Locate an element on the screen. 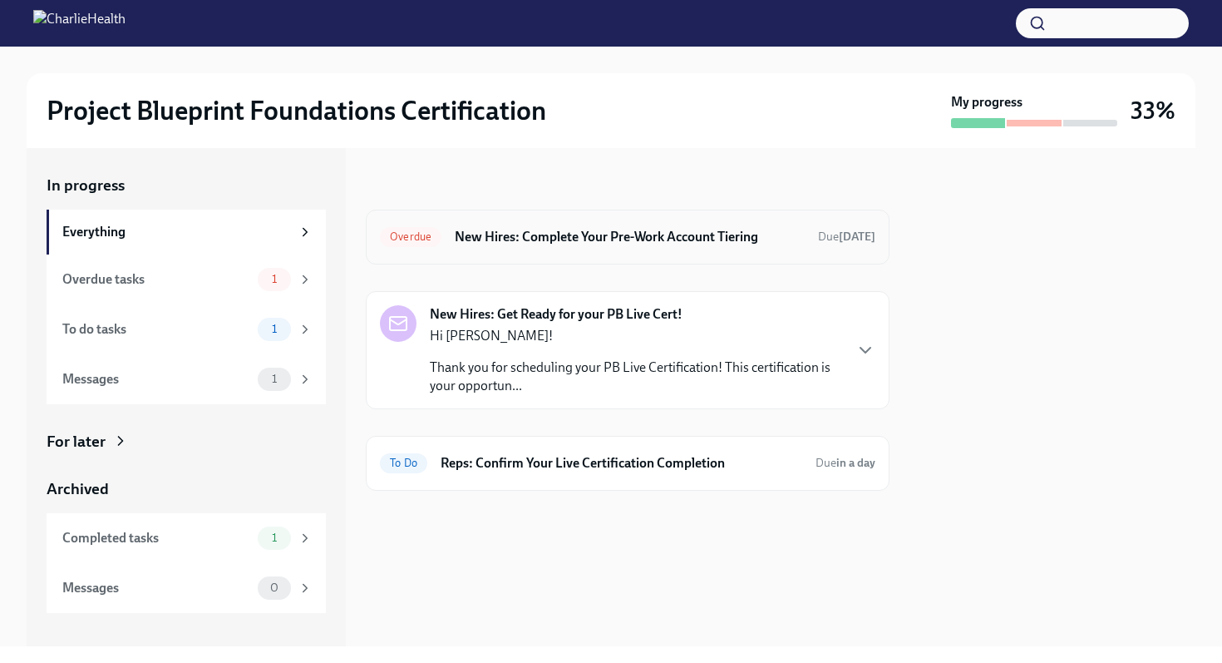 Image resolution: width=1222 pixels, height=663 pixels. a: Completed tasks1 is located at coordinates (186, 538).